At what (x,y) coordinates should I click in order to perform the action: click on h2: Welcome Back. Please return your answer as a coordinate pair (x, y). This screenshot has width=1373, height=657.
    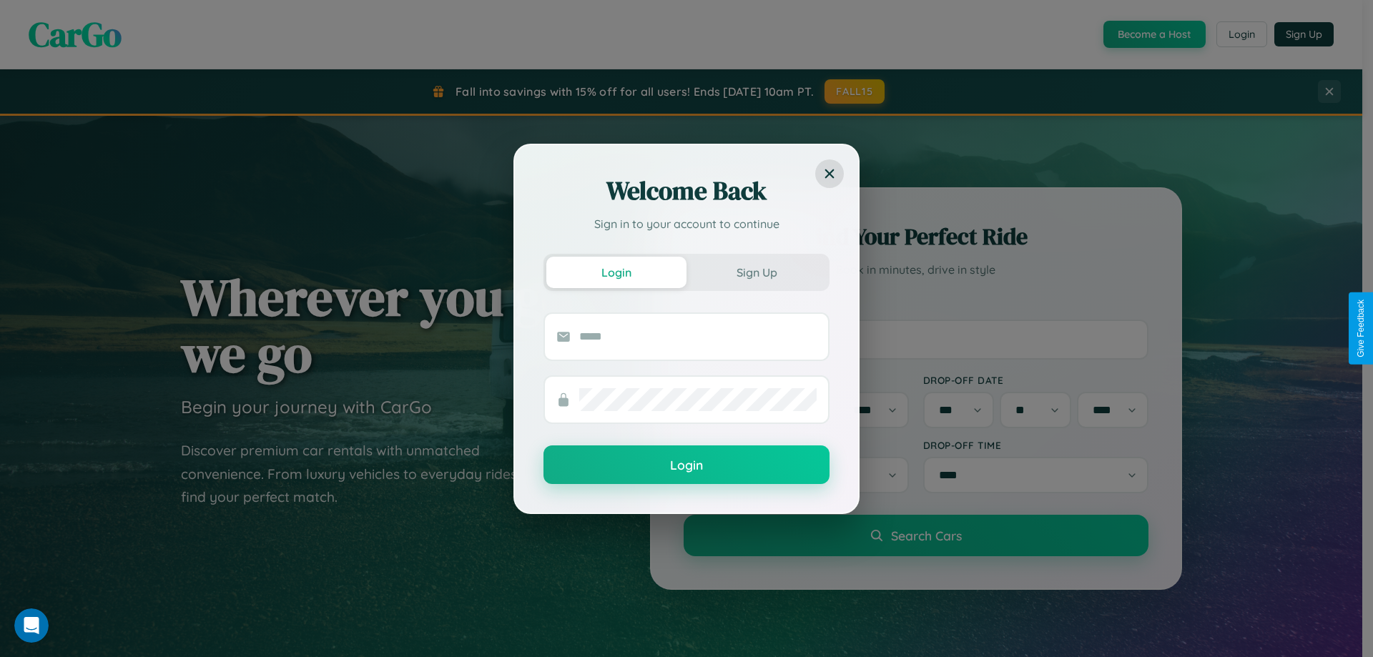
    Looking at the image, I should click on (686, 191).